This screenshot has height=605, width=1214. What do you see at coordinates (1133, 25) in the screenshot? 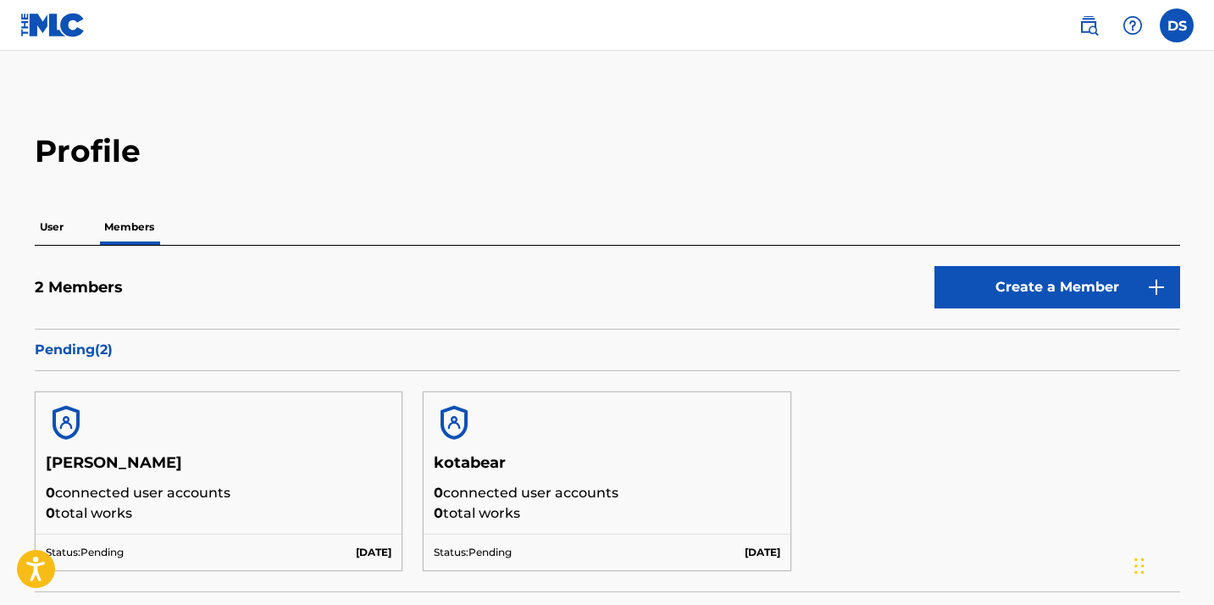
I see `div: Help` at bounding box center [1133, 25].